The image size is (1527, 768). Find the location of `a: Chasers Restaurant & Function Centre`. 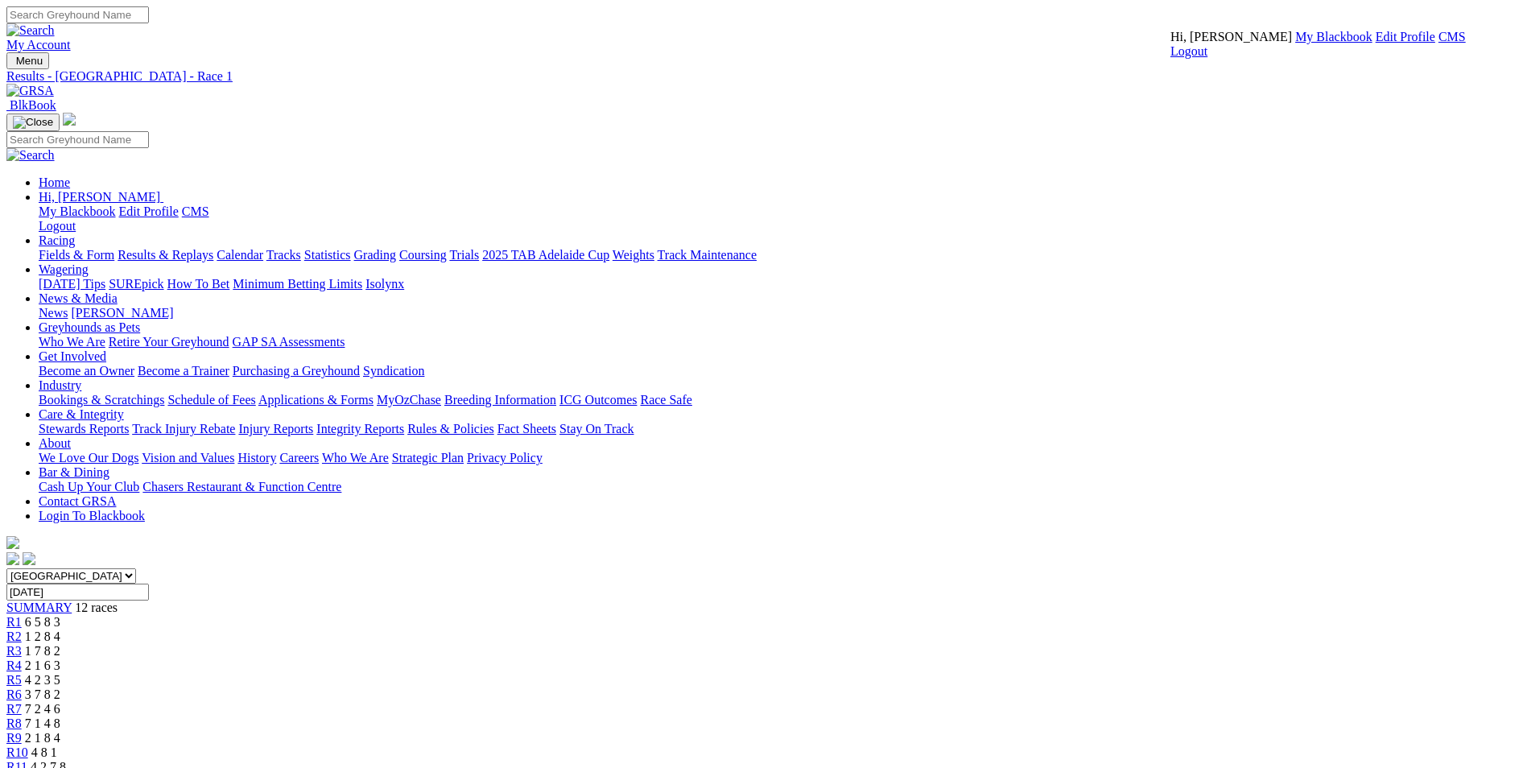

a: Chasers Restaurant & Function Centre is located at coordinates (241, 486).